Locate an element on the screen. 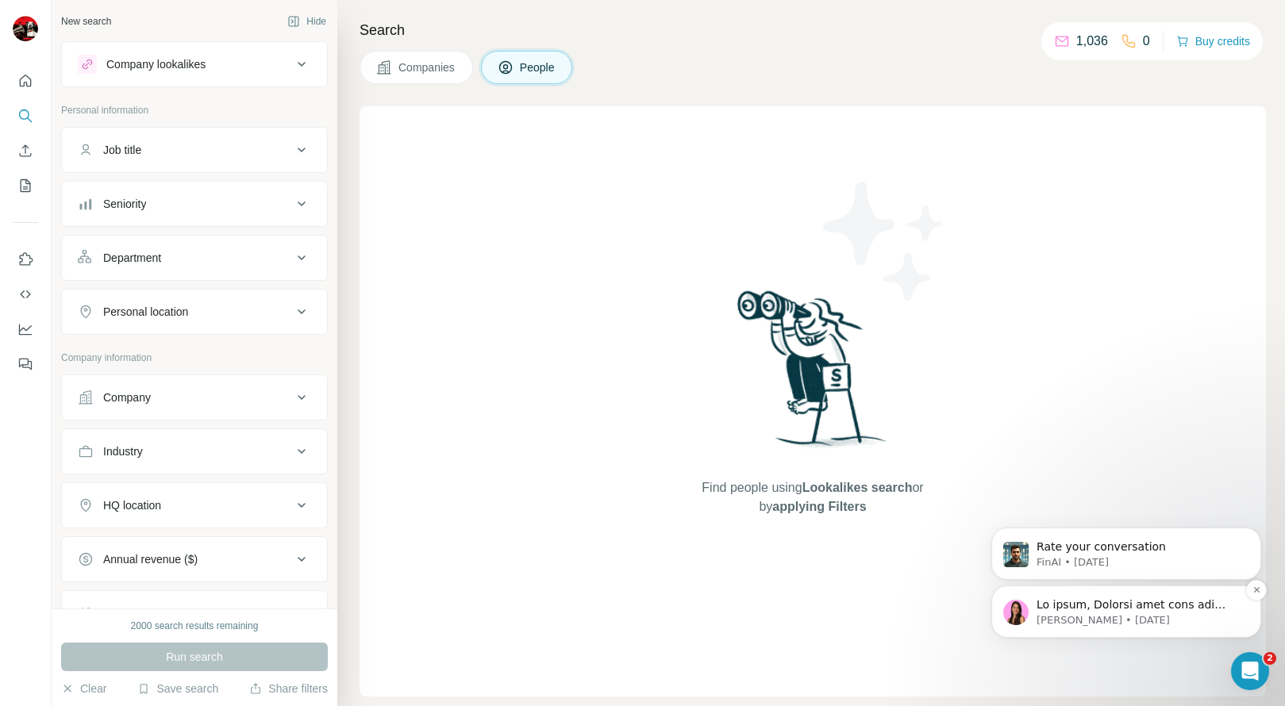  button: Personal location is located at coordinates (194, 312).